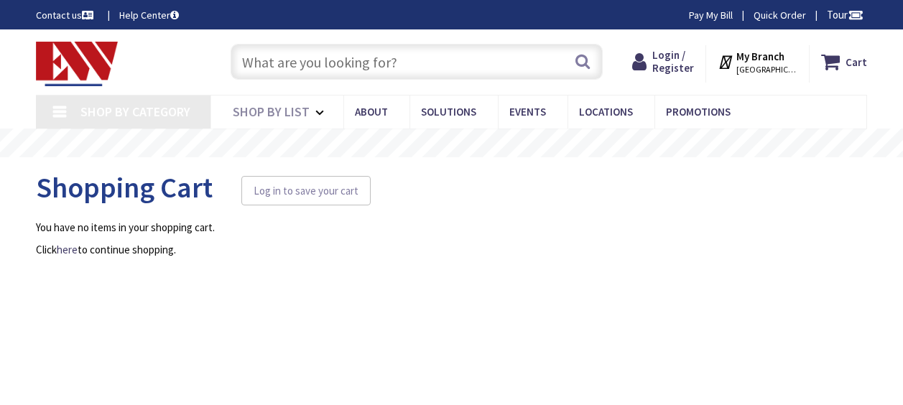  What do you see at coordinates (452, 144) in the screenshot?
I see `rs-layer: Free Same Day Pickup at 19 Locations` at bounding box center [452, 144].